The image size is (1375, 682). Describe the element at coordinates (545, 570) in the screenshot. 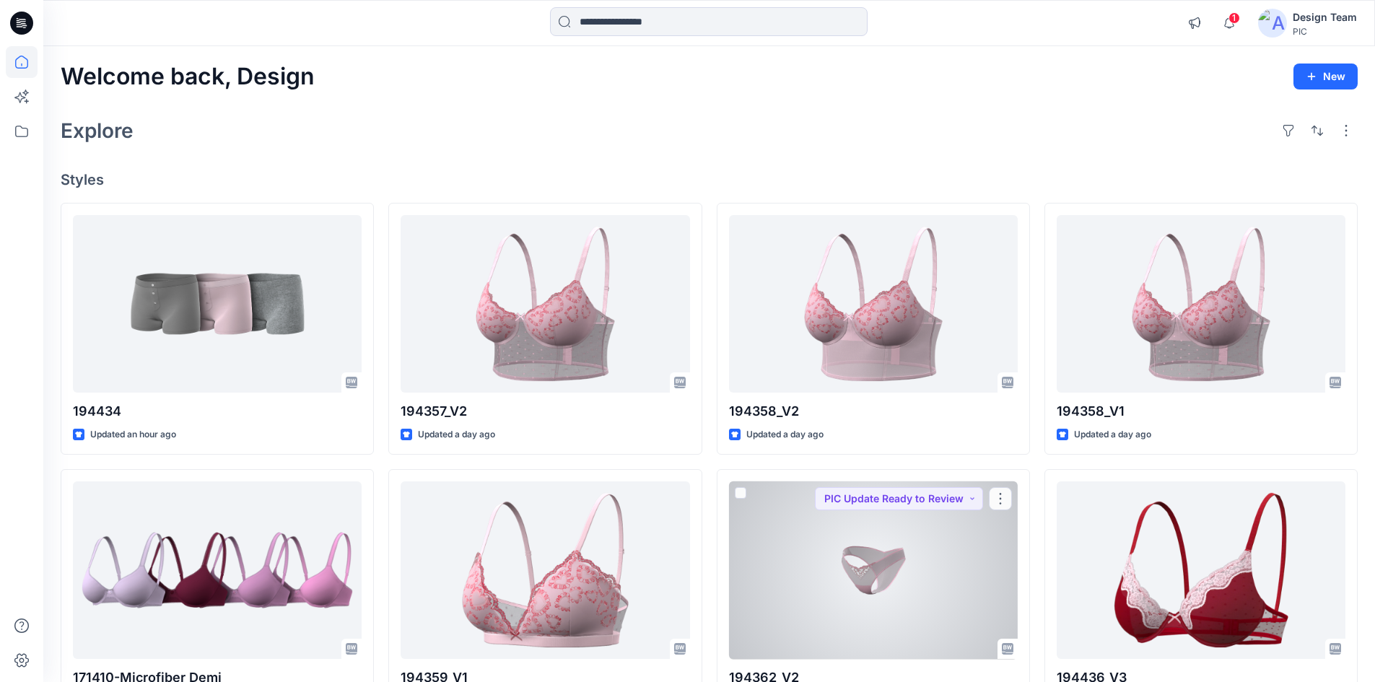

I see `a: 194359_V1` at that location.